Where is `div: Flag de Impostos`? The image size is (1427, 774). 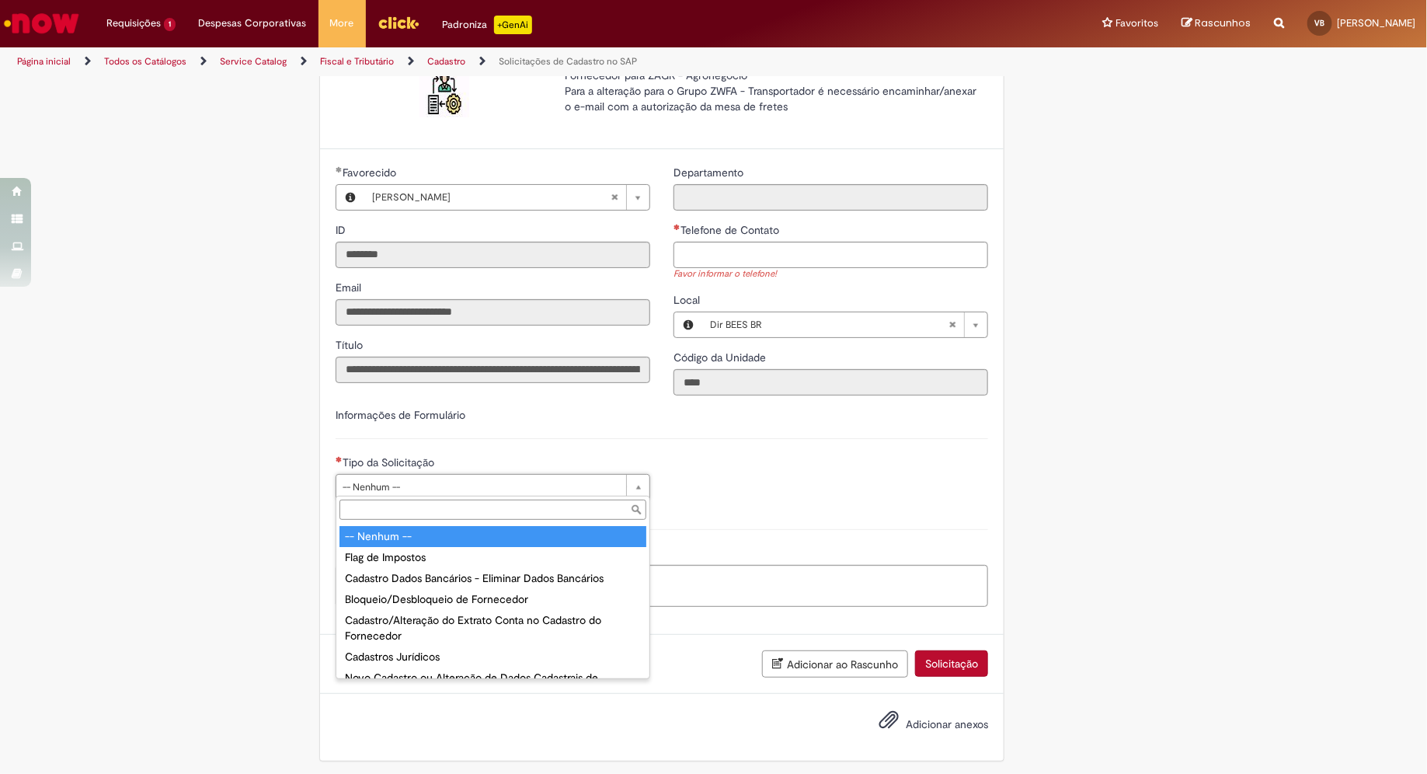 div: Flag de Impostos is located at coordinates (493, 557).